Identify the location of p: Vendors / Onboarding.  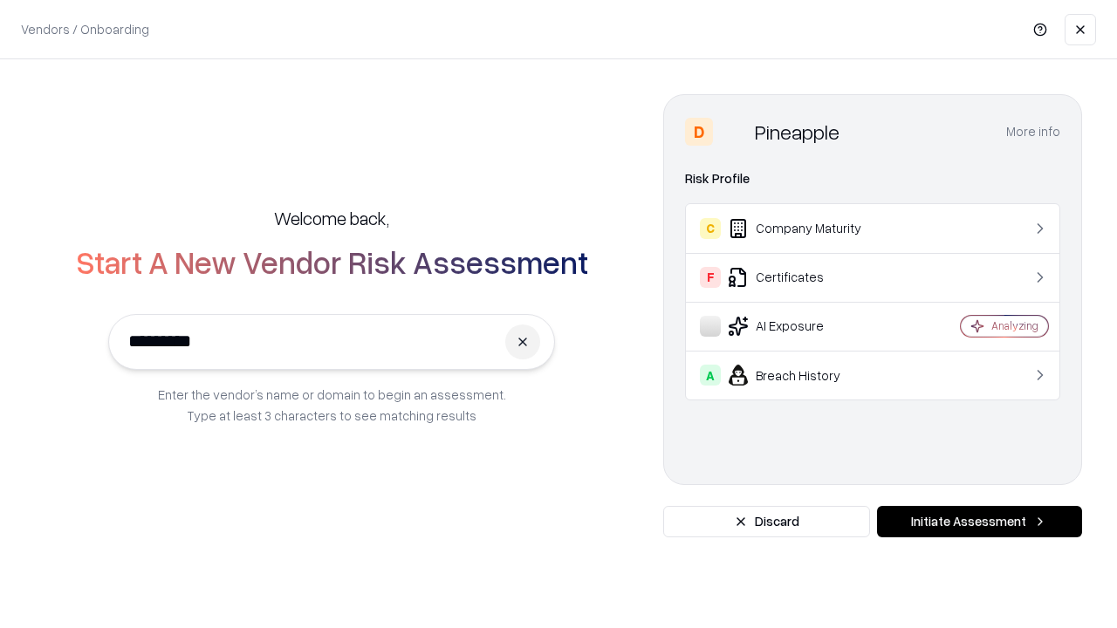
(85, 29).